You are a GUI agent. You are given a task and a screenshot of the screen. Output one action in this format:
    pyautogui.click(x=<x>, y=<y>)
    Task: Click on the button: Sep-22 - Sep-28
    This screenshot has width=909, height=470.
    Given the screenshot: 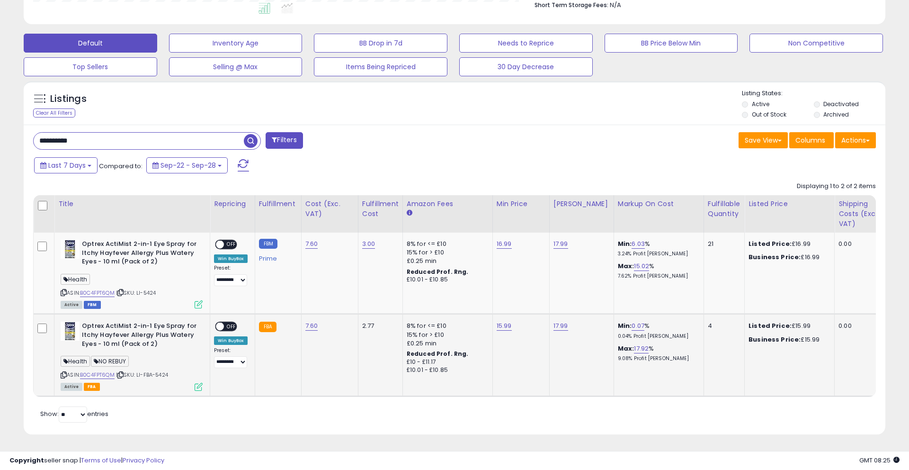 What is the action you would take?
    pyautogui.click(x=187, y=165)
    